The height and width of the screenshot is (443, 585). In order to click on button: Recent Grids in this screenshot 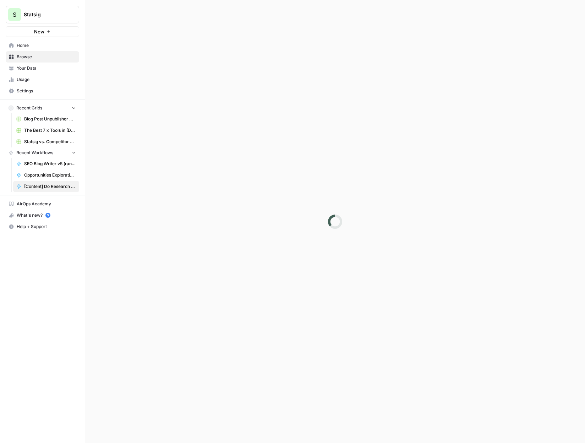, I will do `click(42, 108)`.